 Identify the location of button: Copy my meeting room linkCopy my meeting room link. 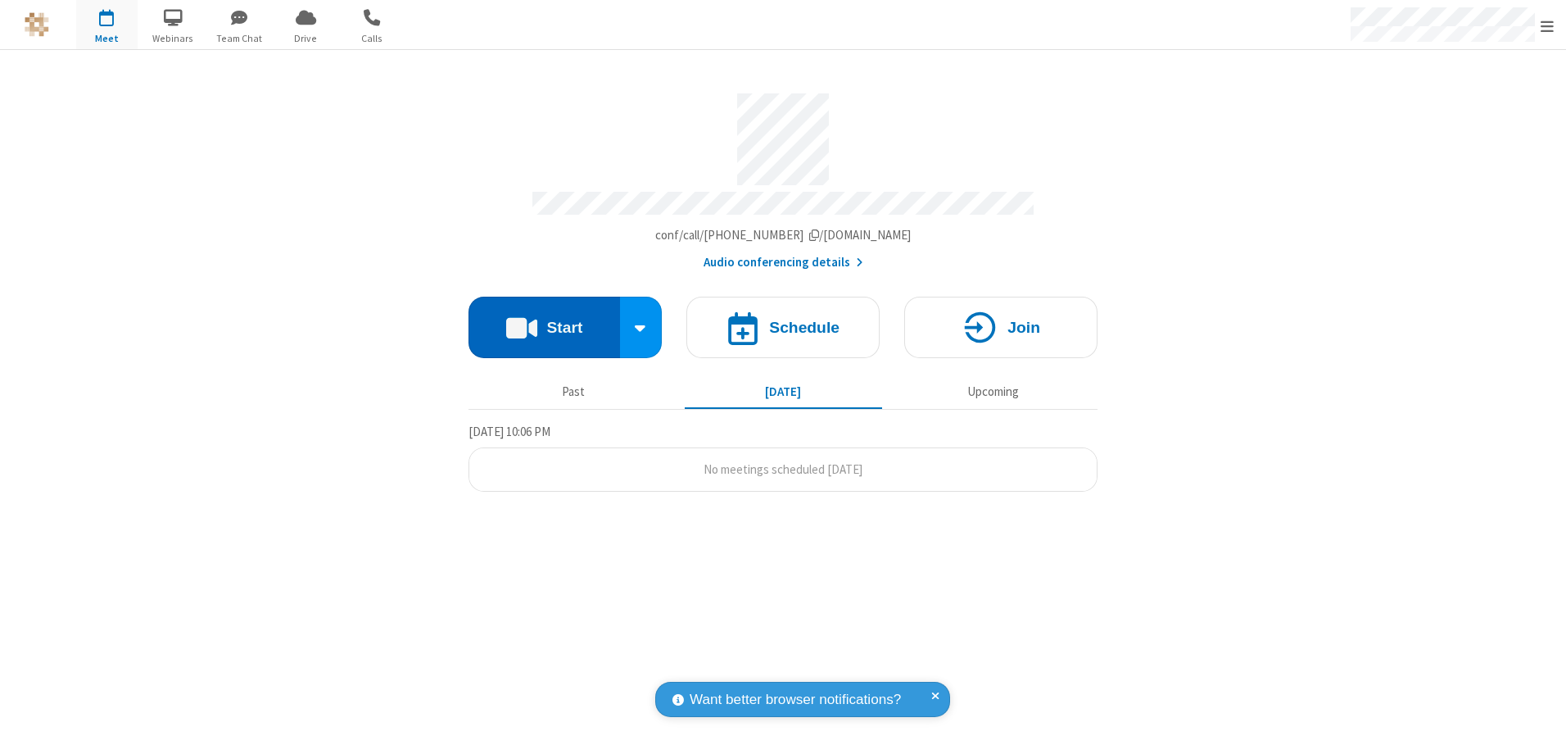
(783, 235).